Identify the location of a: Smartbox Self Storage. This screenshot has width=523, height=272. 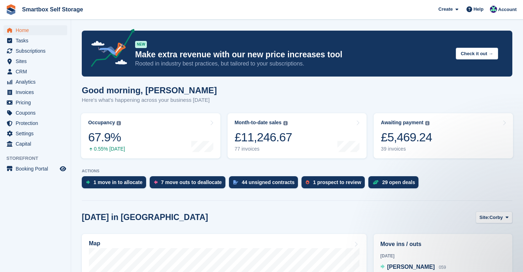
(53, 9).